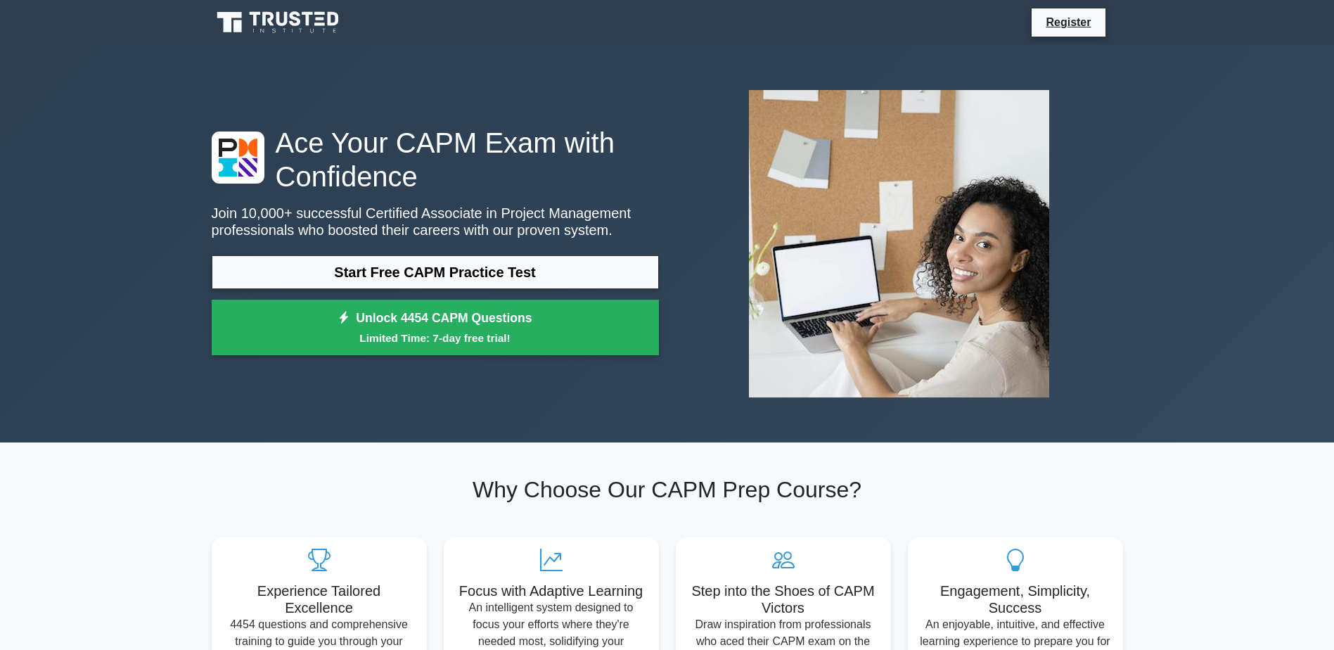 The image size is (1334, 650). I want to click on a: Register, so click(1068, 22).